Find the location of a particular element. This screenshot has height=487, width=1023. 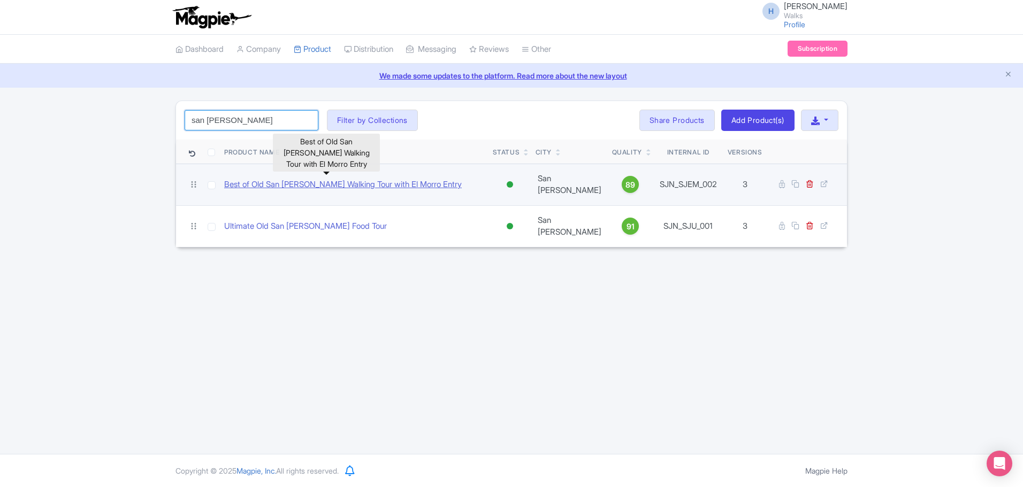

a: 91 is located at coordinates (630, 226).